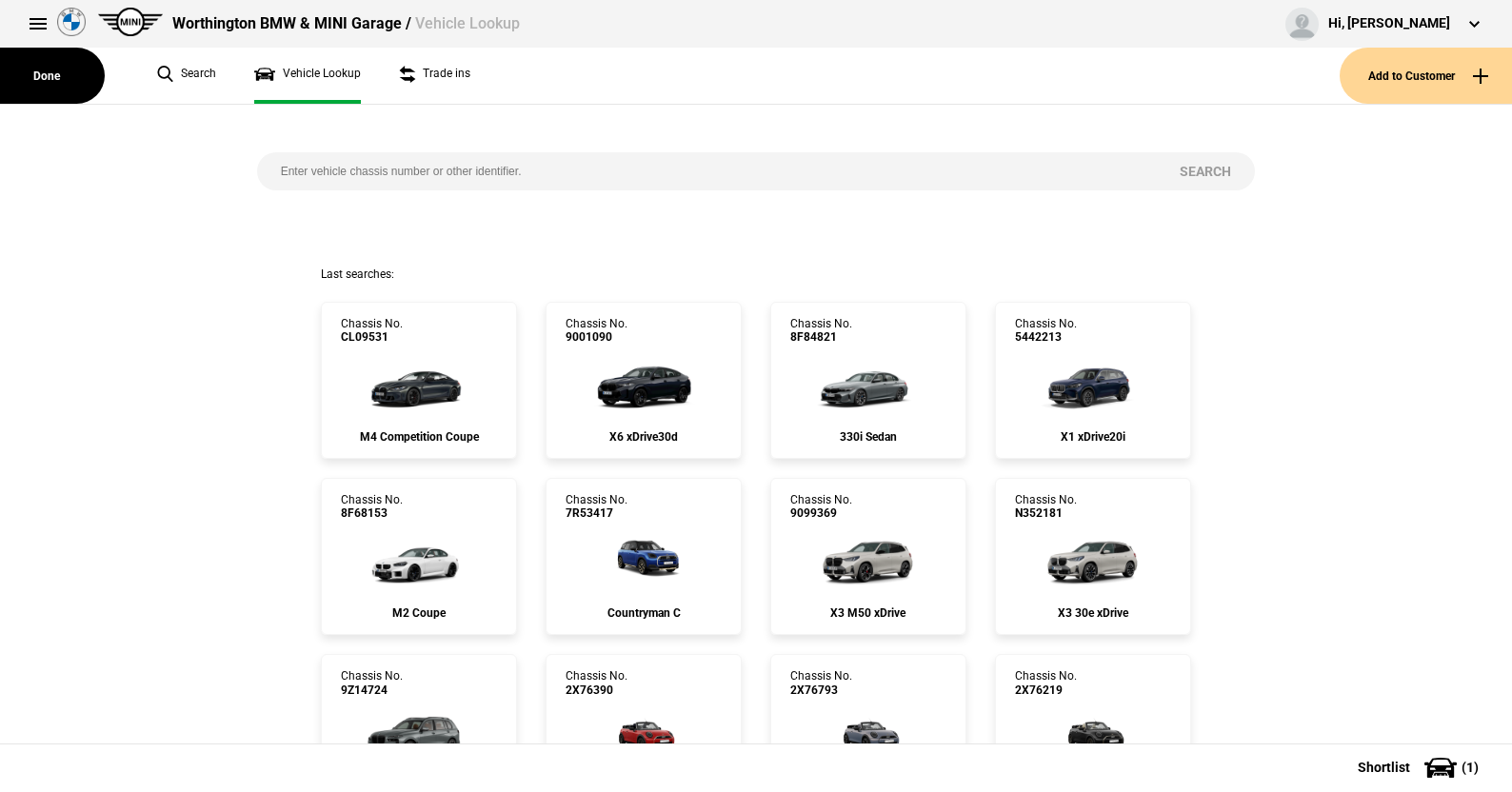 This screenshot has width=1512, height=792. I want to click on input: Enter vehicle chassis number or other identifier., so click(707, 171).